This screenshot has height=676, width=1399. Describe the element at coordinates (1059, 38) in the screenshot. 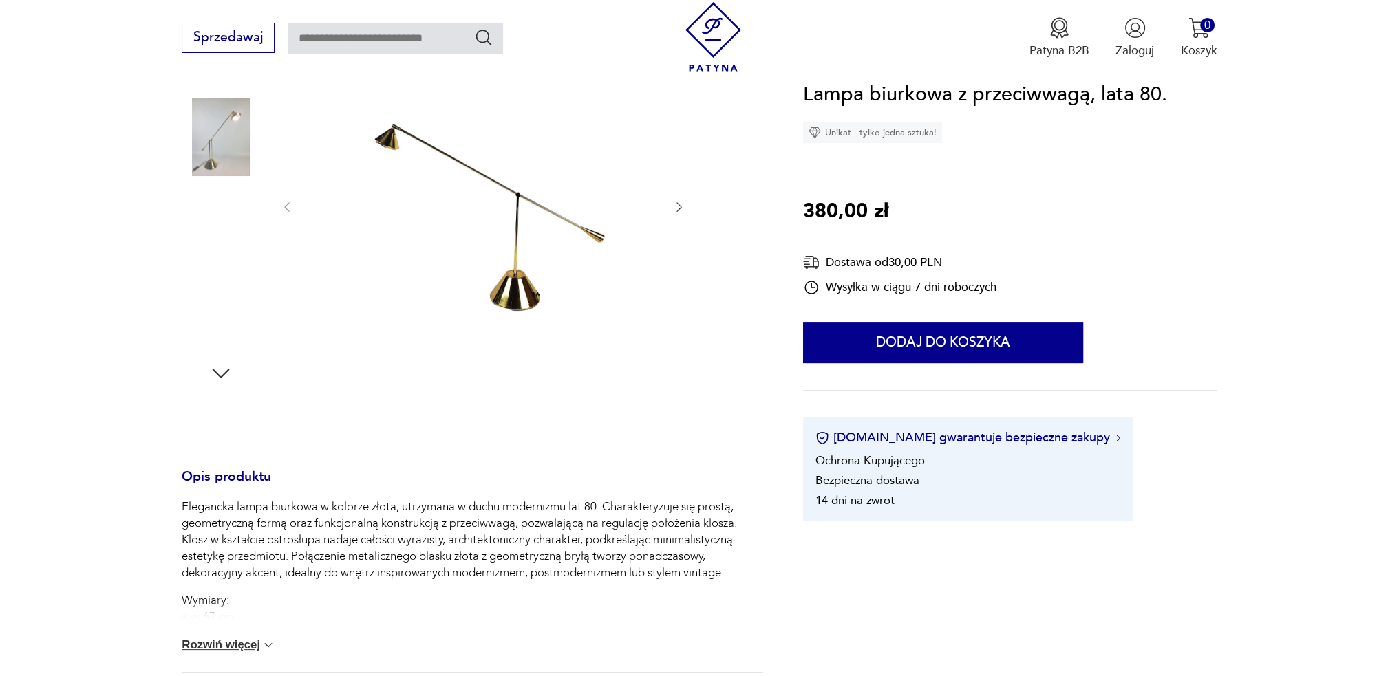

I see `button: Patyna B2B` at that location.